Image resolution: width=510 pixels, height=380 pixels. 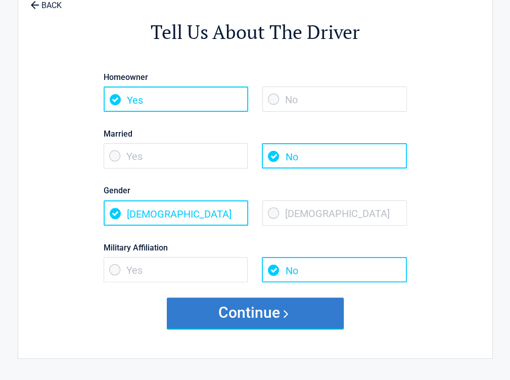 I want to click on h2: Tell Us About The Driver, so click(x=255, y=32).